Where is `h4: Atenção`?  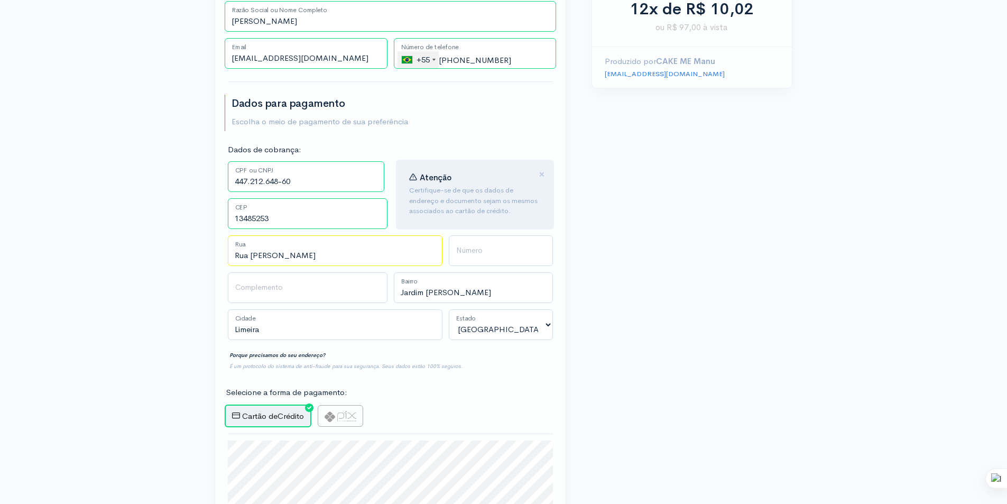
h4: Atenção is located at coordinates (475, 178).